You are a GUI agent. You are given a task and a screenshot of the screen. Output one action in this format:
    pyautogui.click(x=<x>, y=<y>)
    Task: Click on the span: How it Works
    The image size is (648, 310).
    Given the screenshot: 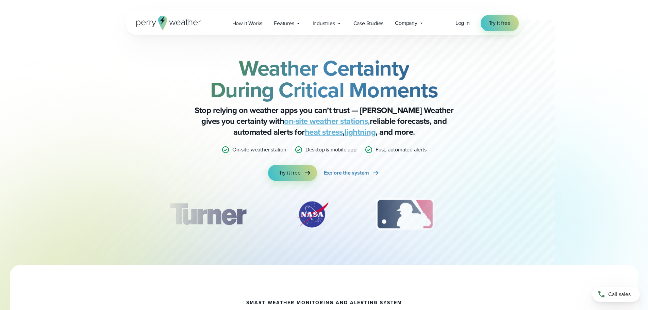 What is the action you would take?
    pyautogui.click(x=247, y=23)
    